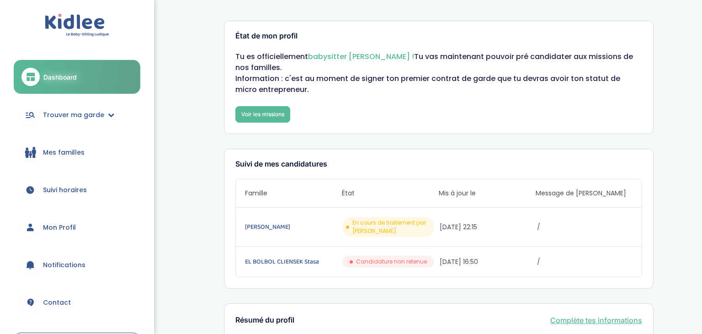 The height and width of the screenshot is (334, 702). I want to click on span: Suivi horaires, so click(65, 190).